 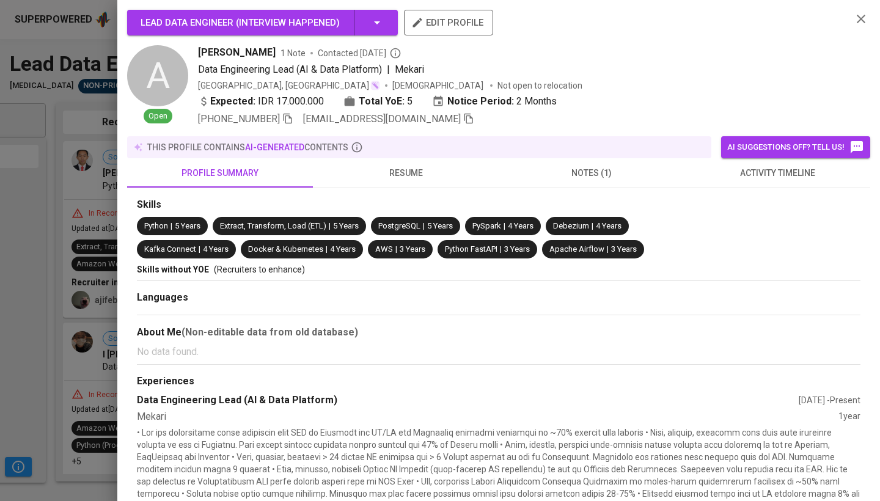 I want to click on div: IDR 17.000.000, so click(x=261, y=101).